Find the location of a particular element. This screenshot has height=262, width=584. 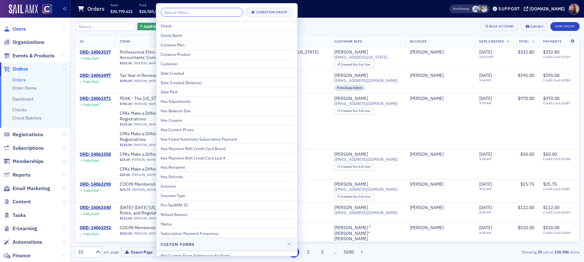

strong: 25 is located at coordinates (539, 252).